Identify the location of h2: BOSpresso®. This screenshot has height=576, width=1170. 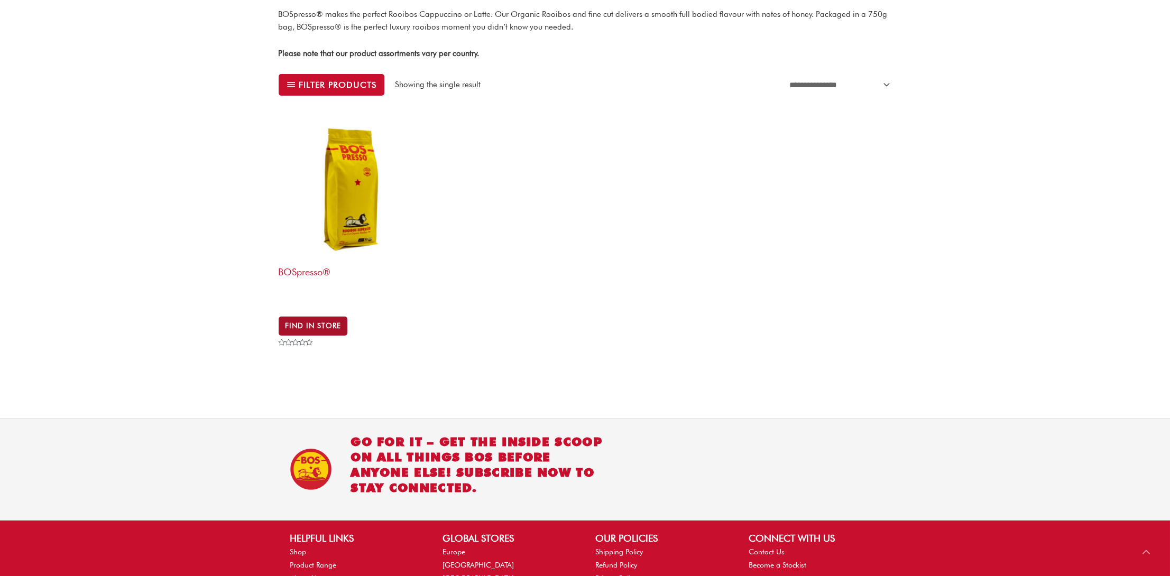
(351, 281).